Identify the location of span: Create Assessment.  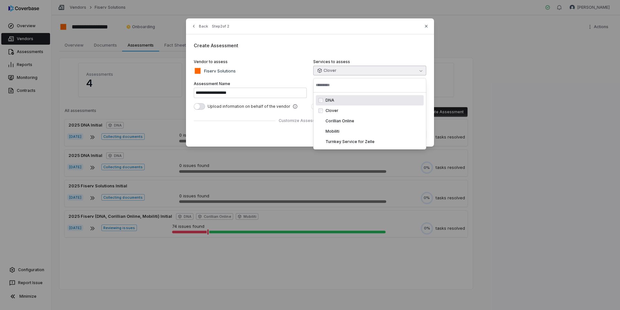
(216, 45).